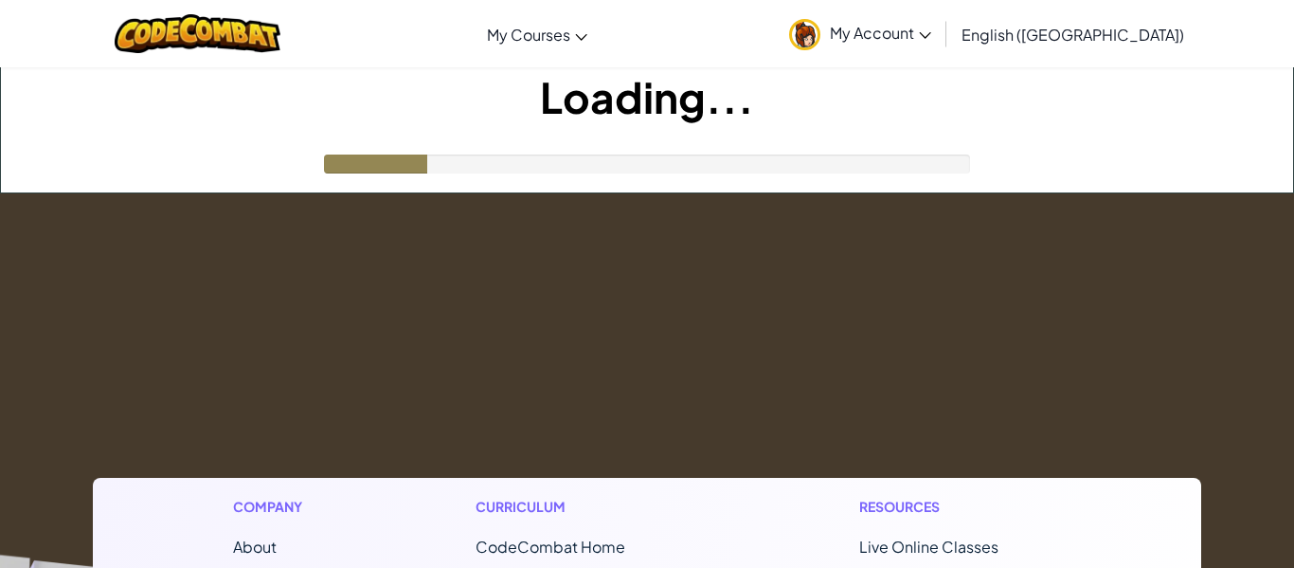 The height and width of the screenshot is (568, 1294). I want to click on h1: Resources, so click(960, 506).